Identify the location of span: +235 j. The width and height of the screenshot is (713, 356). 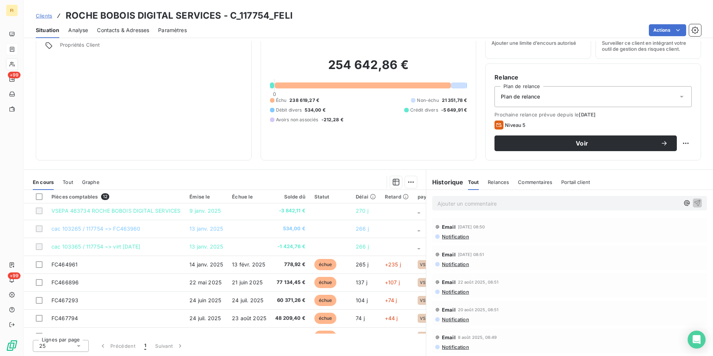
(392, 264).